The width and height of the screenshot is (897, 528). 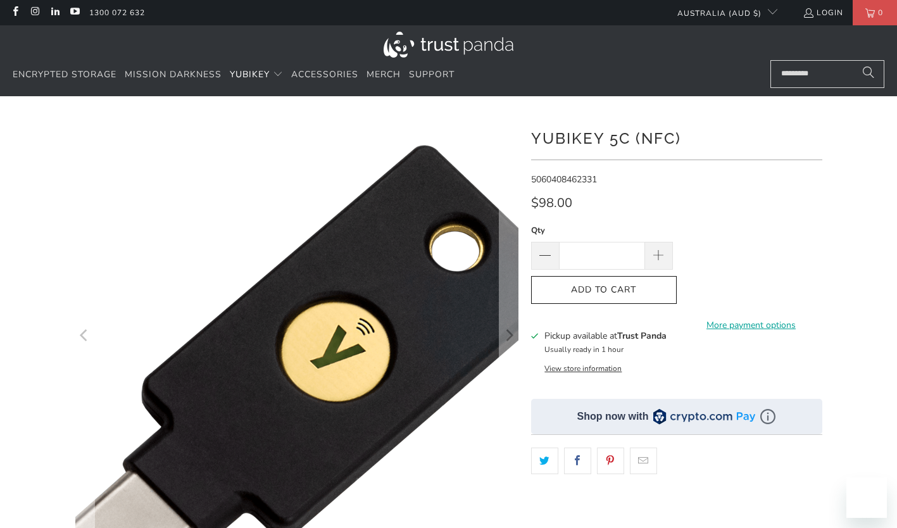 I want to click on span: Encrypted Storage, so click(x=65, y=74).